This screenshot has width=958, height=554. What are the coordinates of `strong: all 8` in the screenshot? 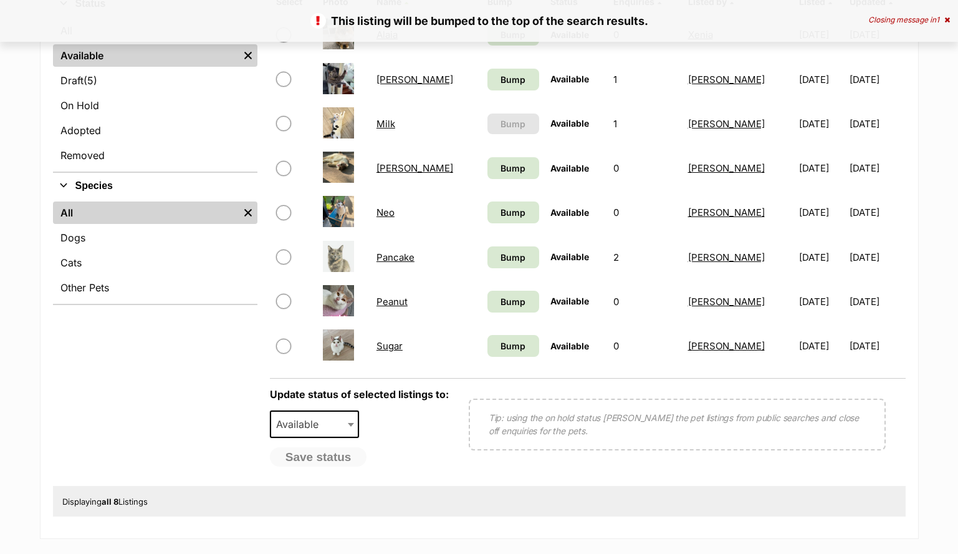 It's located at (110, 501).